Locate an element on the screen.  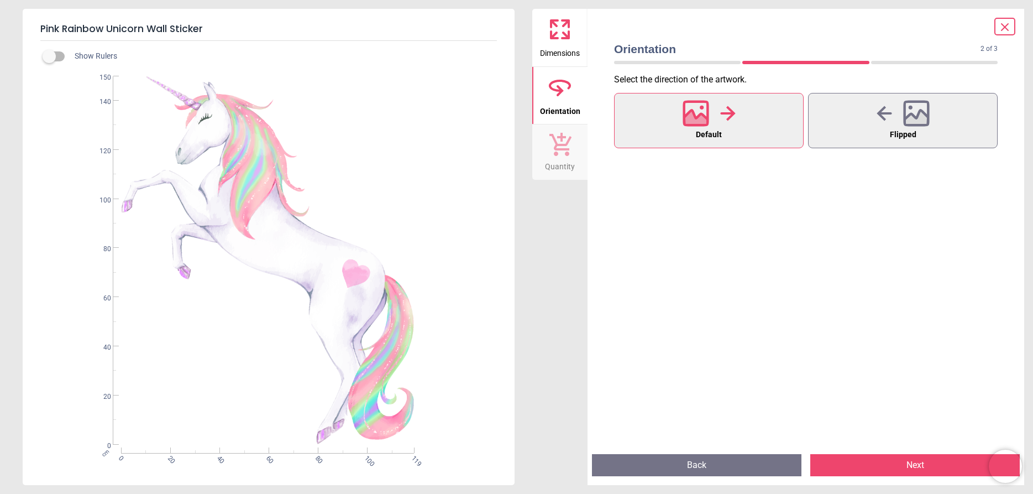
span: 2 of 3 is located at coordinates (989, 49).